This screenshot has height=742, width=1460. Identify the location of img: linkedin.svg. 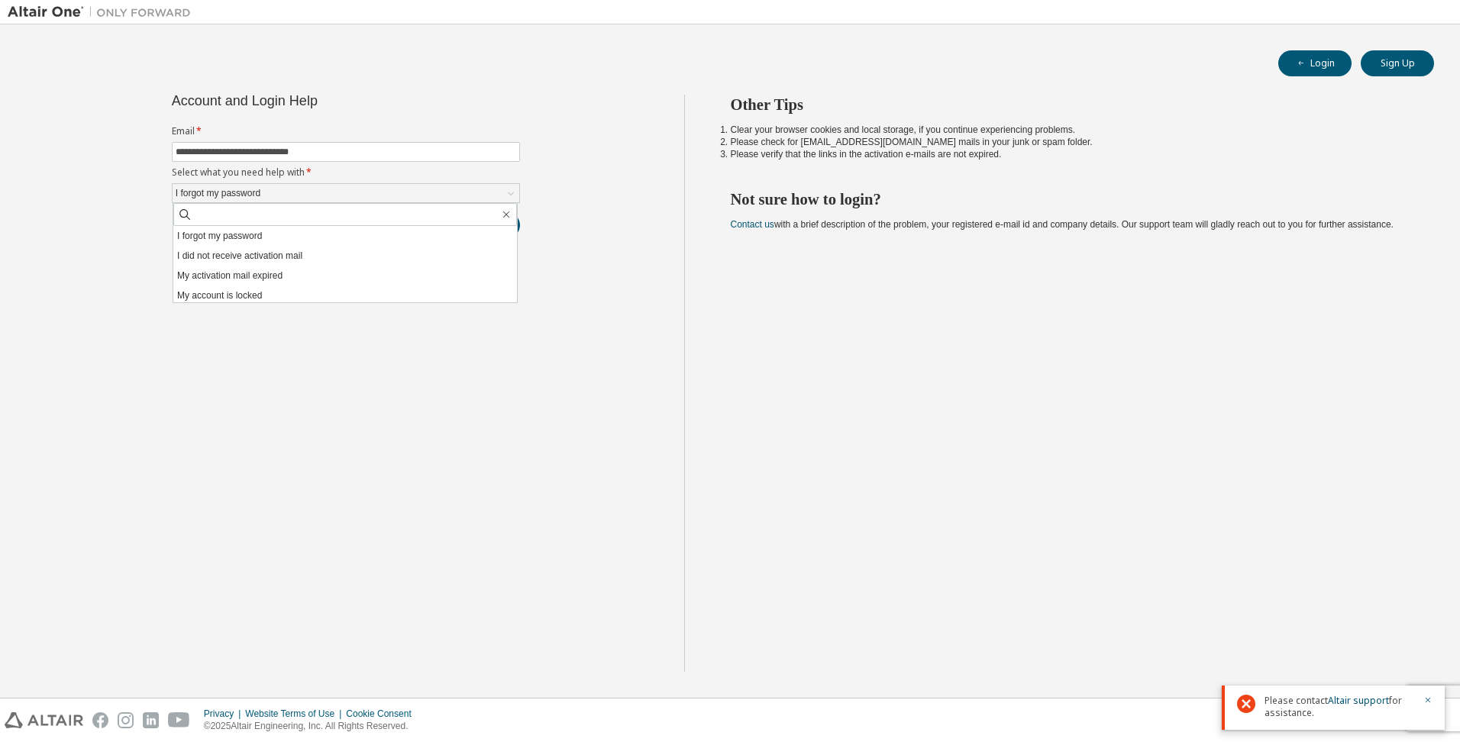
(150, 720).